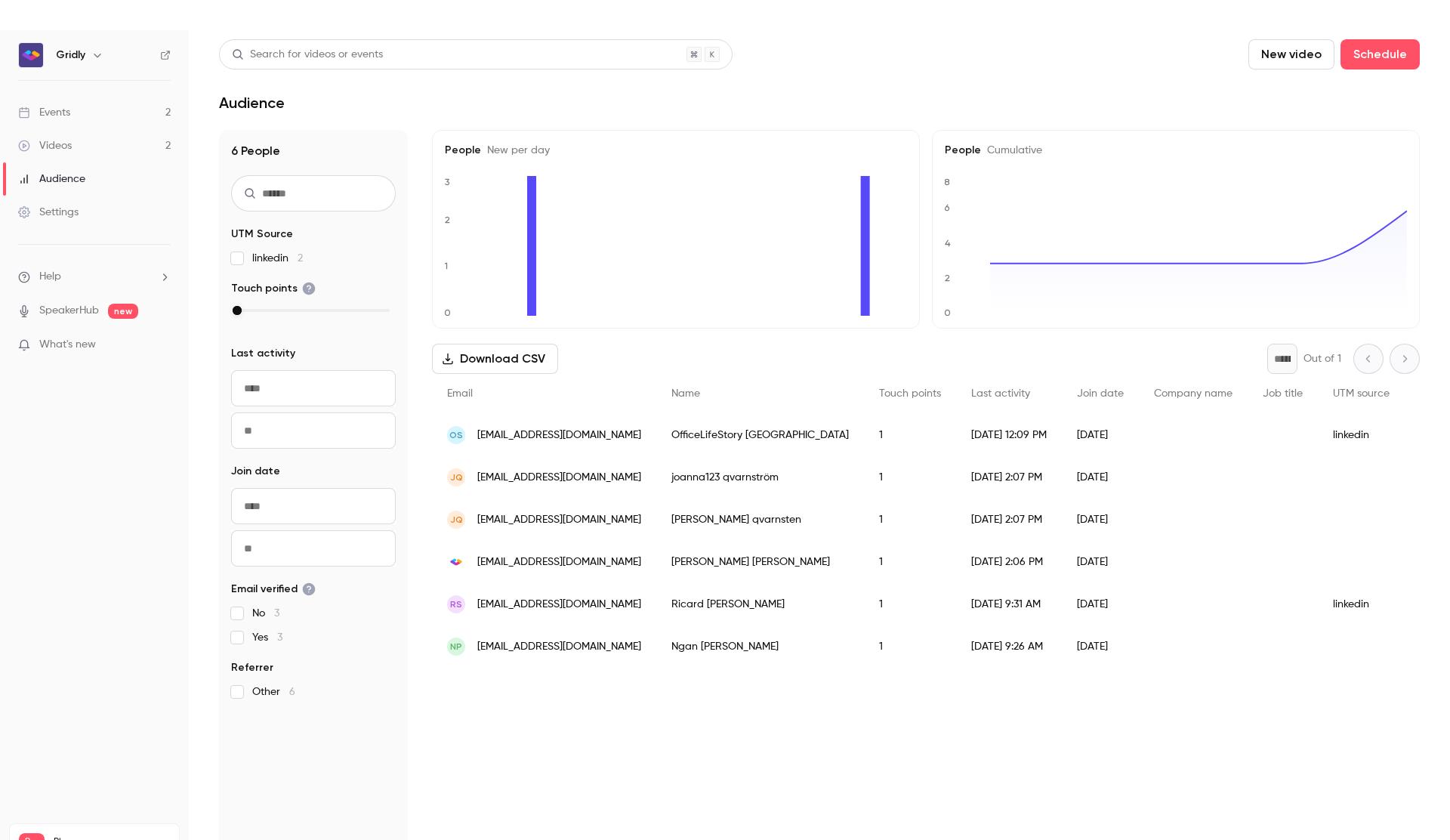  I want to click on button: Schedule, so click(1380, 54).